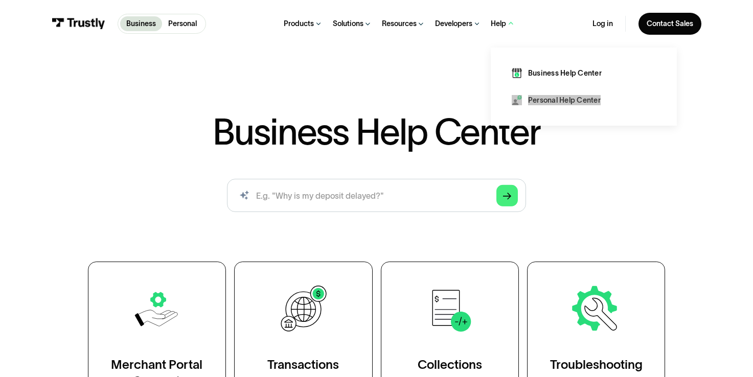 This screenshot has height=377, width=753. Describe the element at coordinates (303, 365) in the screenshot. I see `div: Transactions` at that location.